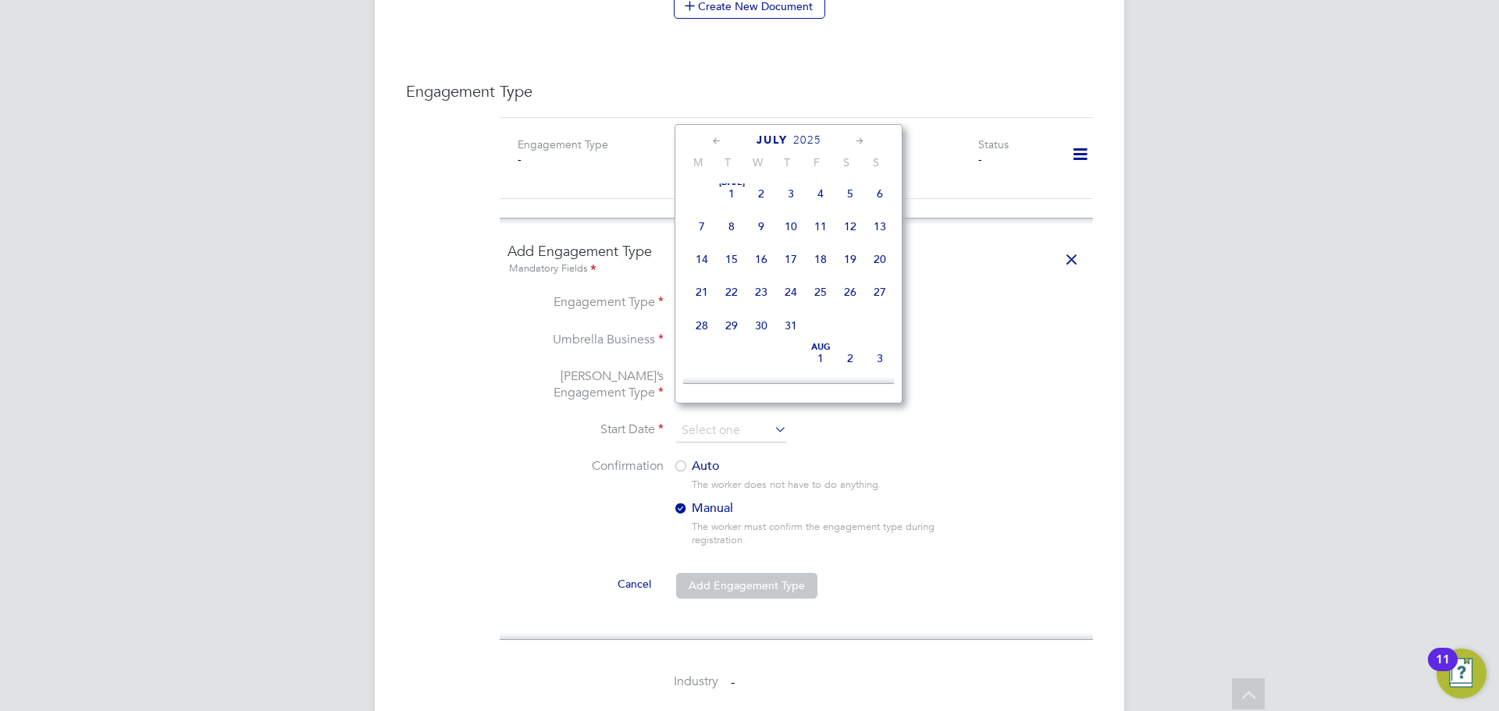  What do you see at coordinates (791, 326) in the screenshot?
I see `span: 31` at bounding box center [791, 326].